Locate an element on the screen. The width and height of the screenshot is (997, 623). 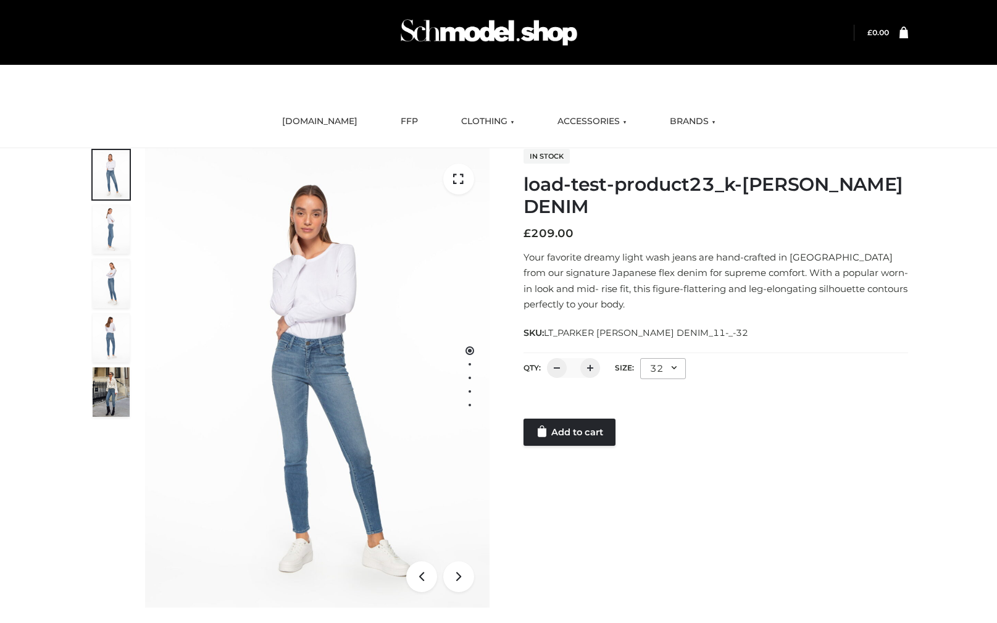
label: Size: is located at coordinates (624, 367).